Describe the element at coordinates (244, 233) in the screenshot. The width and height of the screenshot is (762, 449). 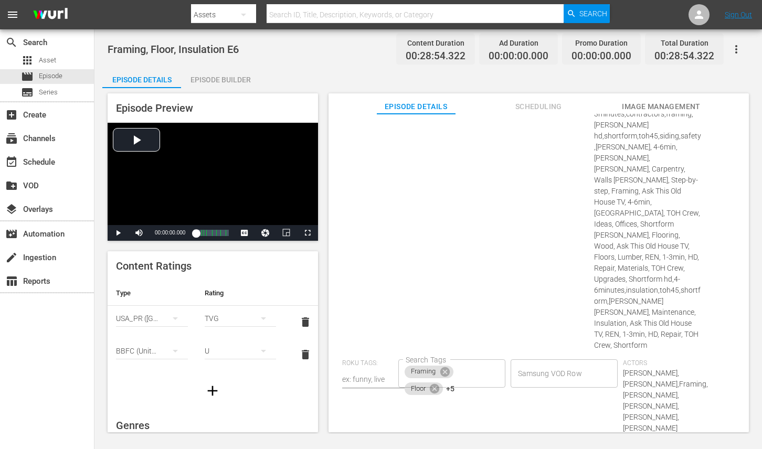
I see `button: Captions` at that location.